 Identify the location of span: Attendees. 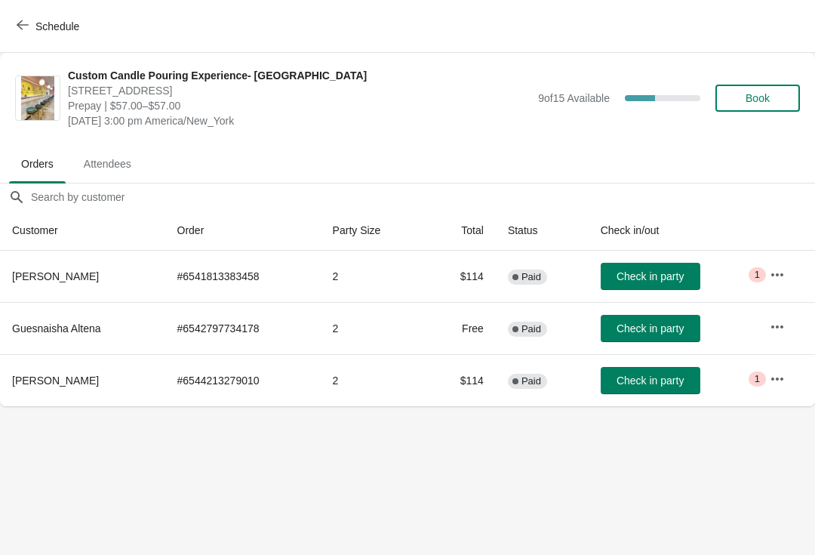
(107, 164).